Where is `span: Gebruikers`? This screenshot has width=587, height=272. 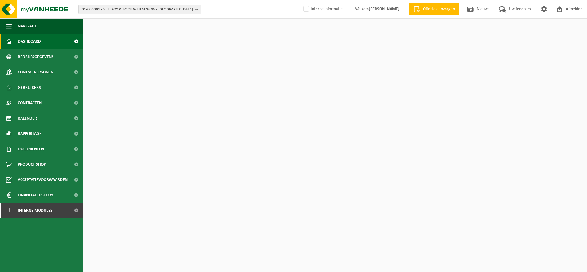
span: Gebruikers is located at coordinates (29, 88).